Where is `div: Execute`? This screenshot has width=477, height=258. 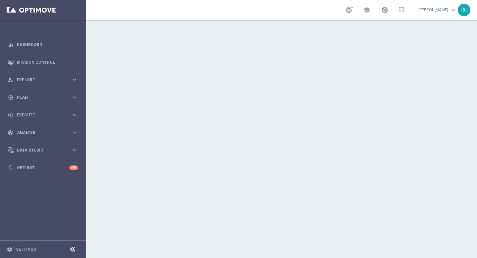
div: Execute is located at coordinates (39, 115).